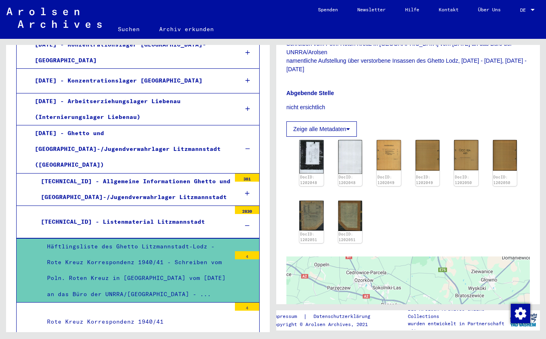  What do you see at coordinates (136, 270) in the screenshot?
I see `div: Häftlingsliste des Ghetto Litzmannstadt-Lodz - Rote Kreuz Korrespondenz 1940/41 - Schreiben vom P...` at bounding box center [136, 270].